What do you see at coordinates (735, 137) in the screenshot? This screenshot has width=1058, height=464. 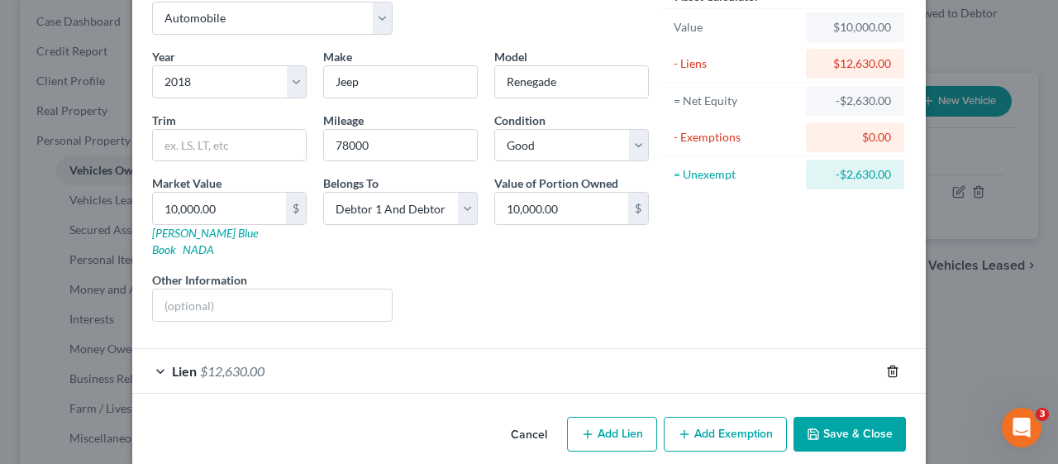 I see `div: - Exemptions` at bounding box center [735, 137].